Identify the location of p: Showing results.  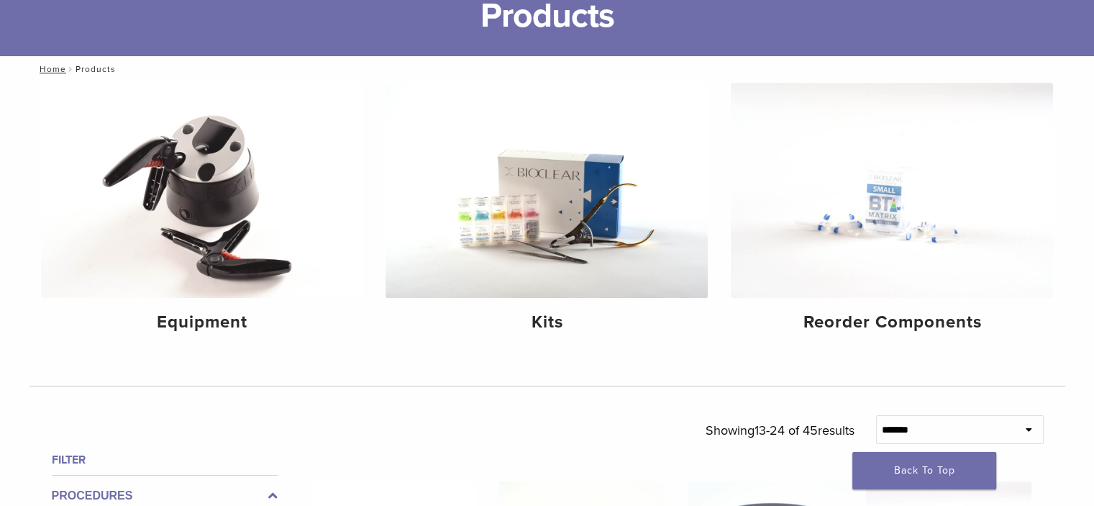
(780, 430).